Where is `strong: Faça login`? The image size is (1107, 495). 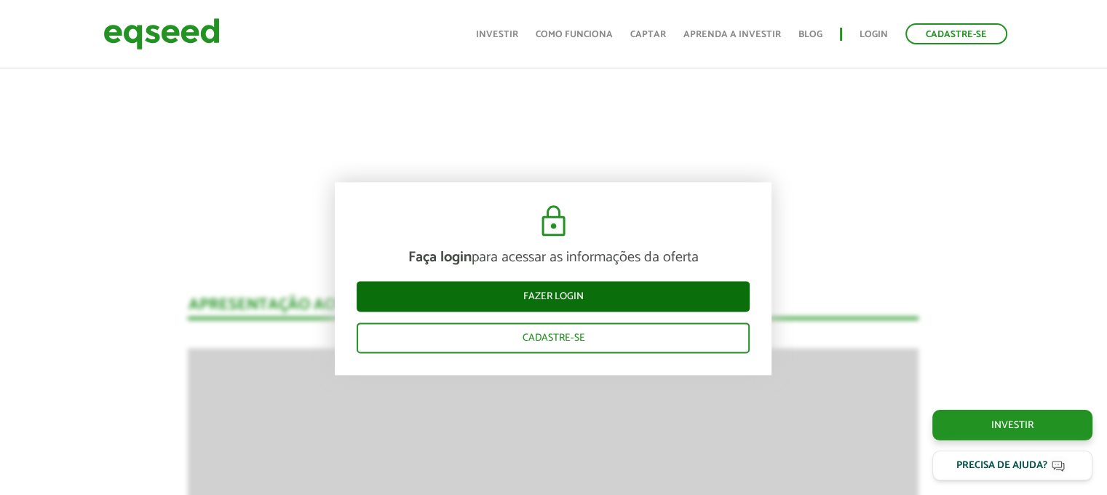
strong: Faça login is located at coordinates (439, 257).